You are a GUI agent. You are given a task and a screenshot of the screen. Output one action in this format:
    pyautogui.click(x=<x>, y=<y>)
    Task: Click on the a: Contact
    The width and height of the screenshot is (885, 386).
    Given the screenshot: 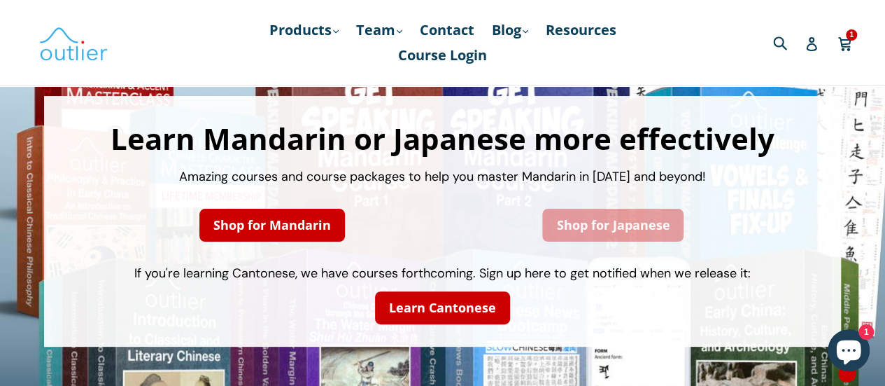 What is the action you would take?
    pyautogui.click(x=447, y=30)
    